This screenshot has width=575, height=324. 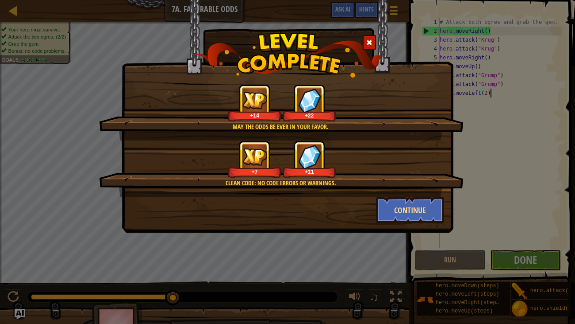 I want to click on div: +22, so click(x=309, y=115).